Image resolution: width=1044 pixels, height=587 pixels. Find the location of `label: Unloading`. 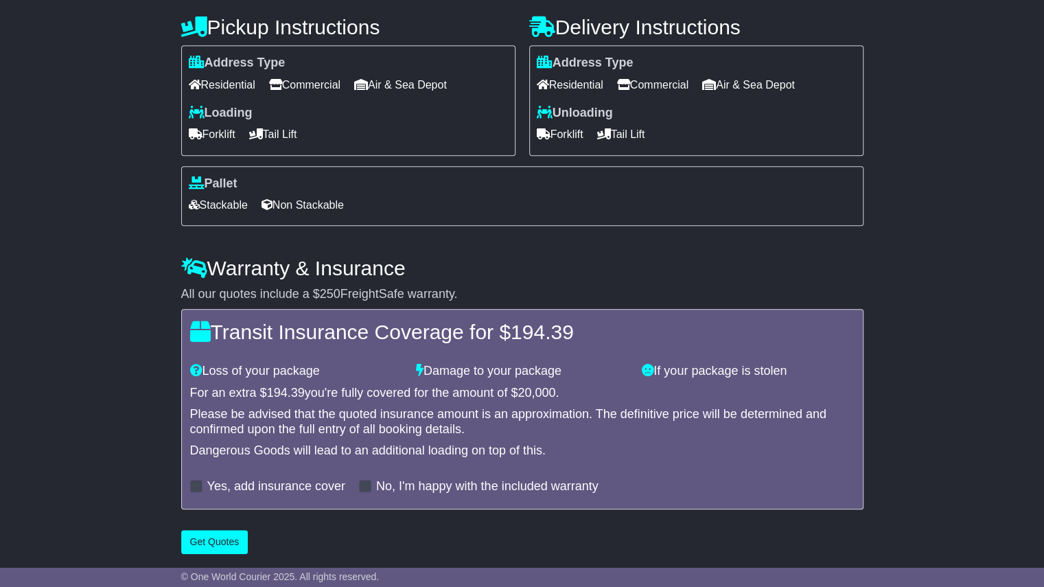

label: Unloading is located at coordinates (574, 113).